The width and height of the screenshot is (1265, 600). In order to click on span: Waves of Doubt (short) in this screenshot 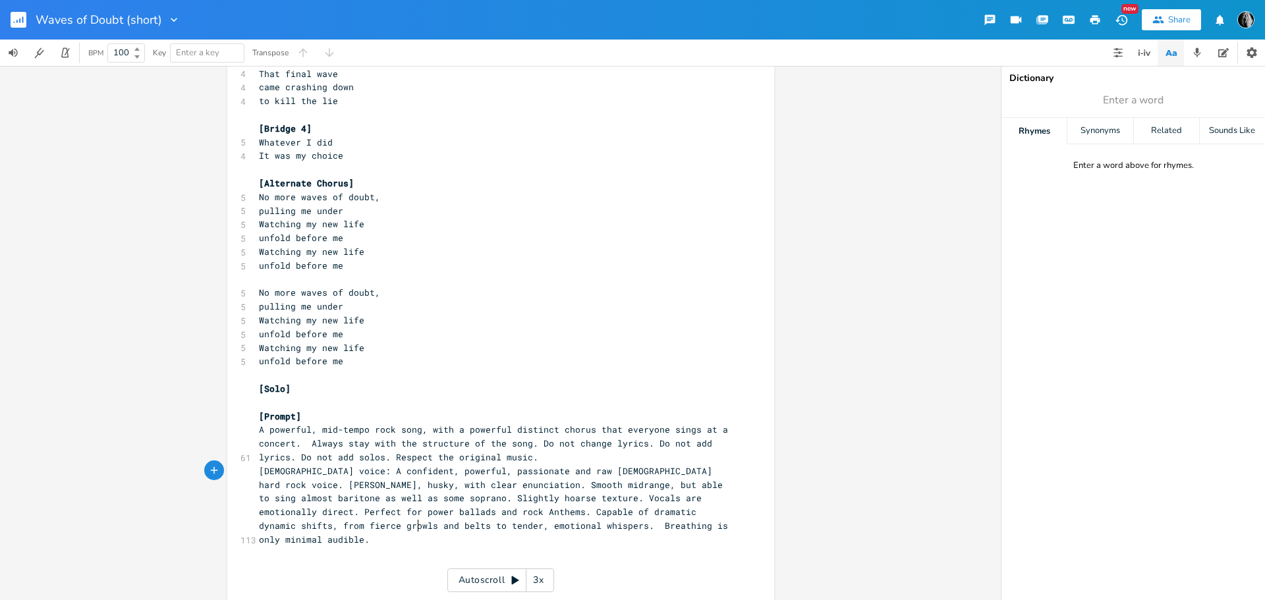, I will do `click(99, 20)`.